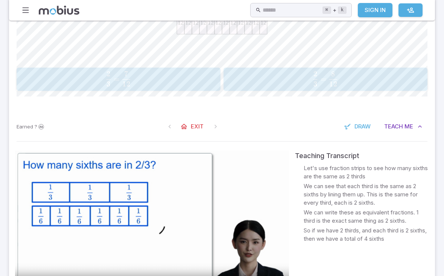  Describe the element at coordinates (25, 127) in the screenshot. I see `span: Earned` at that location.